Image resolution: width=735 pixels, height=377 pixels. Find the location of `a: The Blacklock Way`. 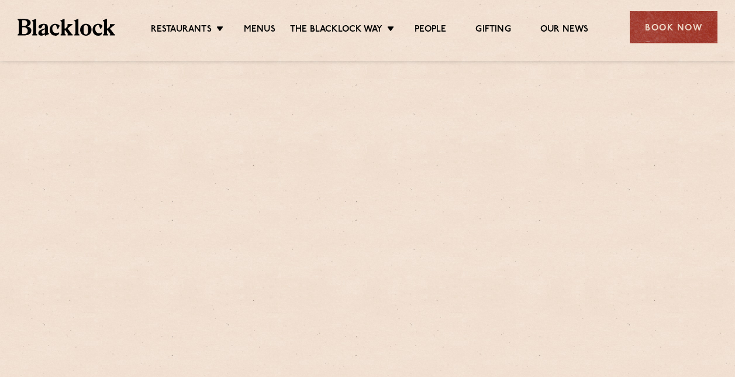

a: The Blacklock Way is located at coordinates (336, 30).